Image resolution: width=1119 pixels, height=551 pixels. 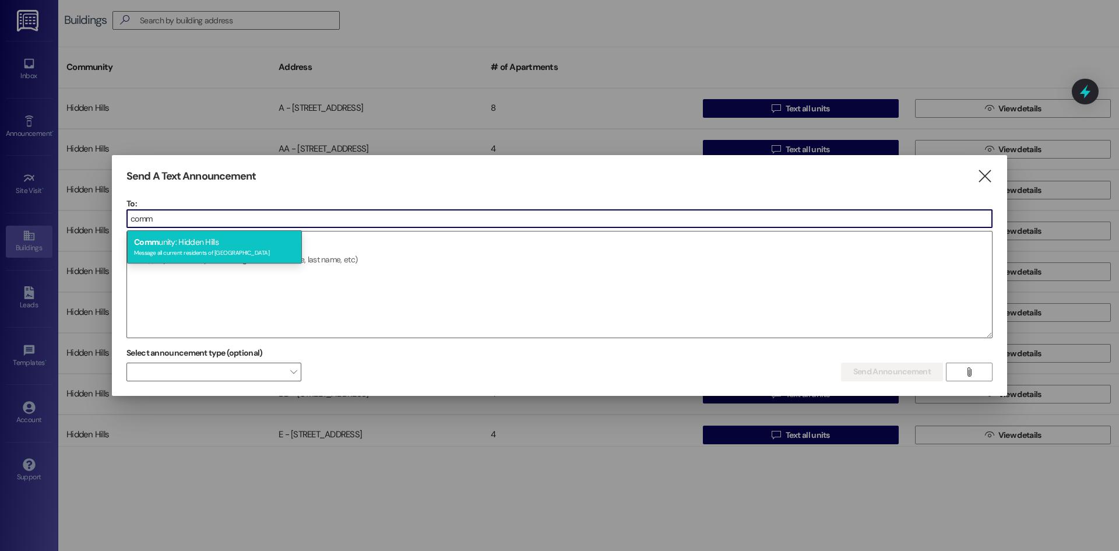 What do you see at coordinates (195, 353) in the screenshot?
I see `label: Select announcement type (optional)` at bounding box center [195, 353].